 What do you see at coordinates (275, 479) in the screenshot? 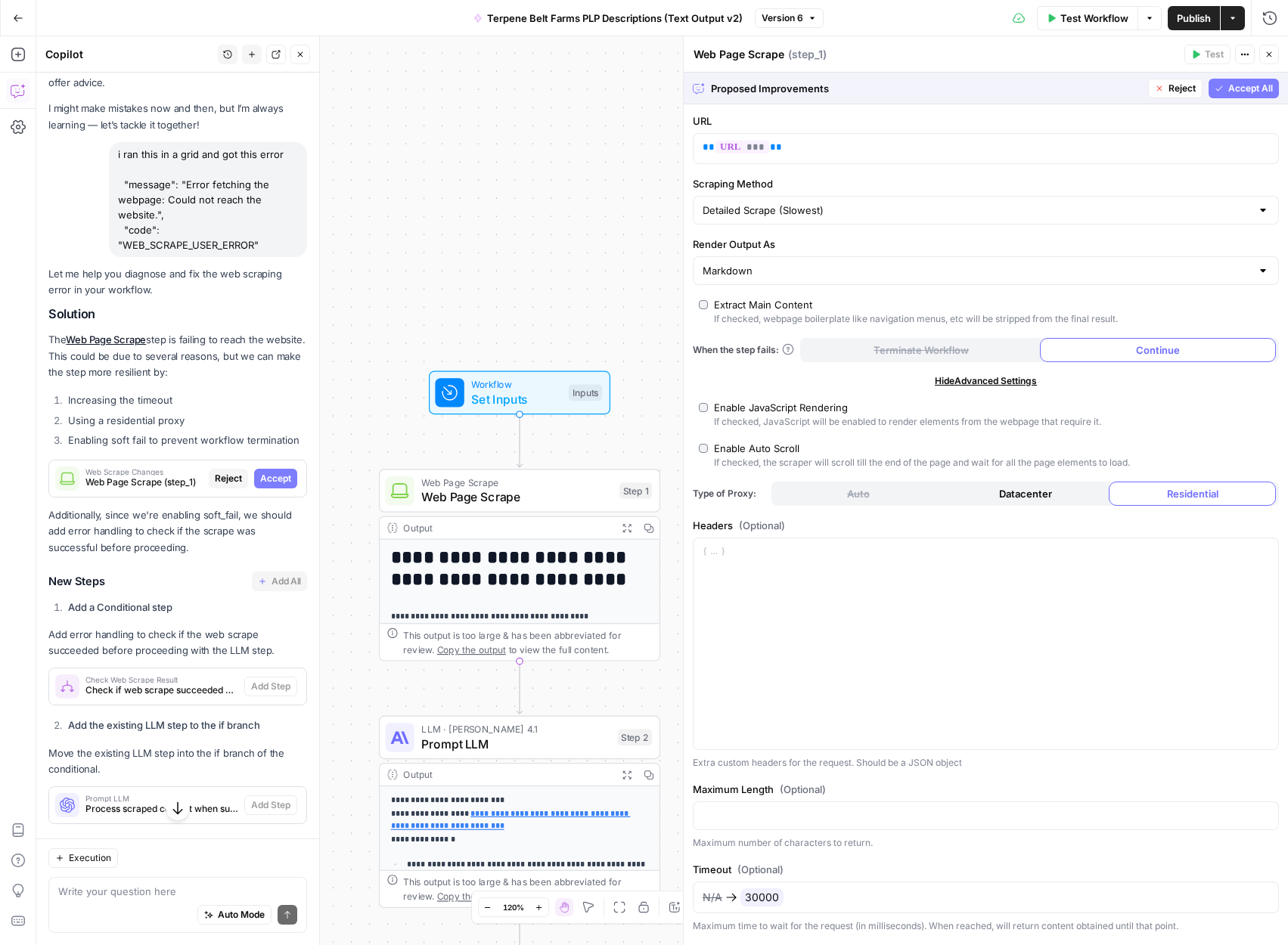
I see `button: Accept` at bounding box center [275, 479].